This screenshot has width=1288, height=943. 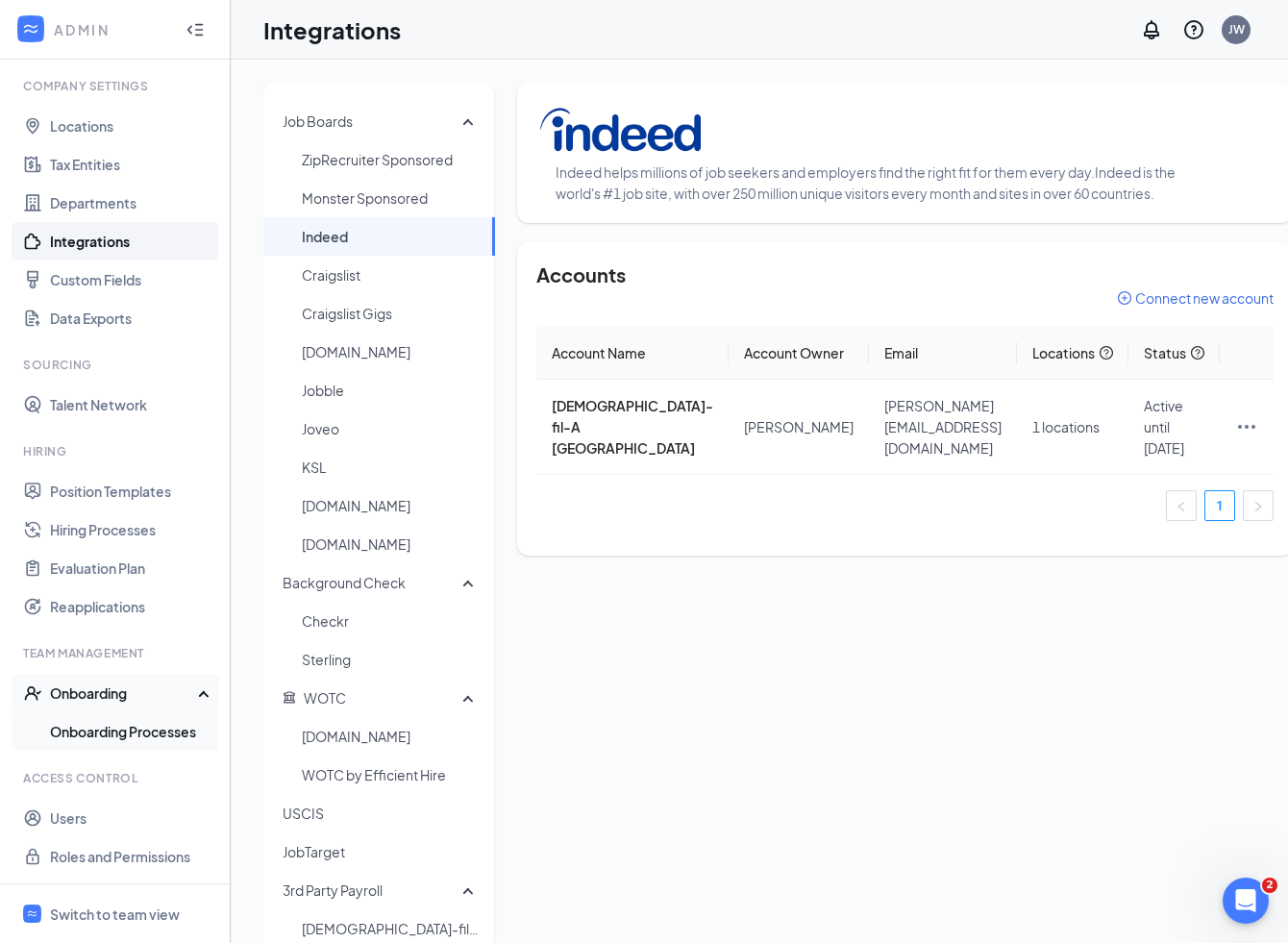 I want to click on div: ADMIN, so click(x=110, y=30).